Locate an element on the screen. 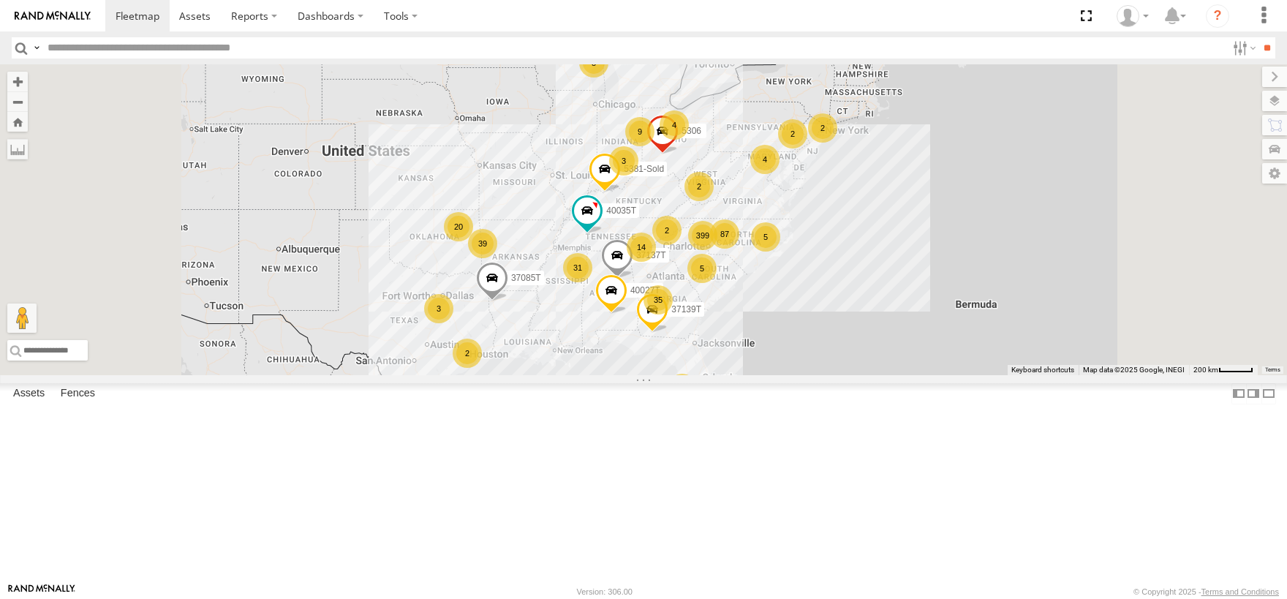  div: 399 is located at coordinates (703, 235).